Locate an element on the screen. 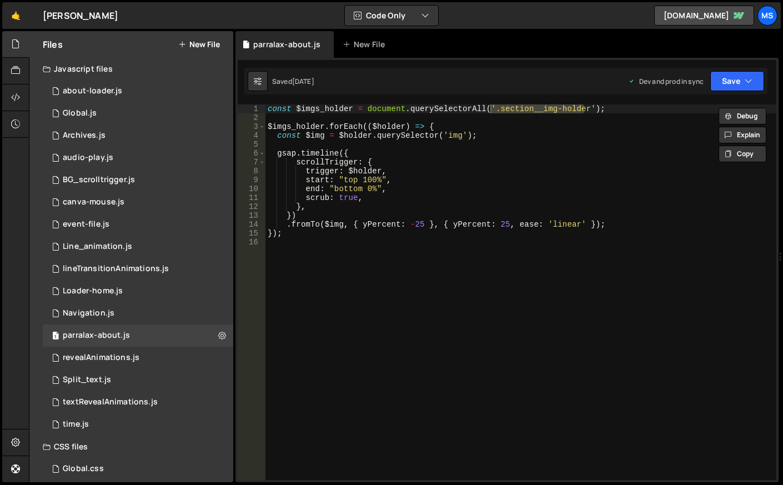 The image size is (783, 485). button: Save is located at coordinates (737, 81).